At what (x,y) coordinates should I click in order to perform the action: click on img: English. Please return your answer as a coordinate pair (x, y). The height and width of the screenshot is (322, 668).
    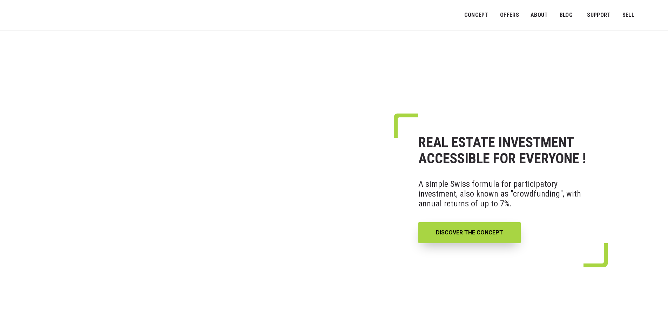
    Looking at the image, I should click on (651, 15).